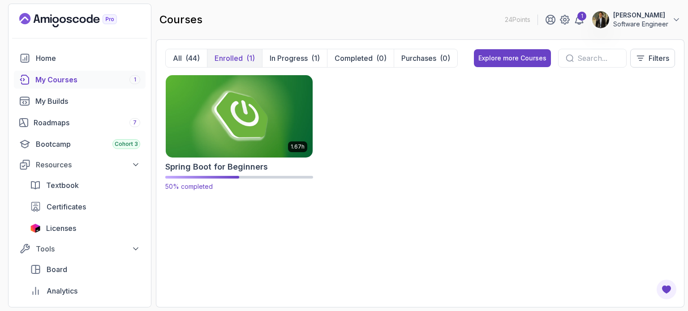 This screenshot has height=311, width=688. What do you see at coordinates (177, 58) in the screenshot?
I see `p: All` at bounding box center [177, 58].